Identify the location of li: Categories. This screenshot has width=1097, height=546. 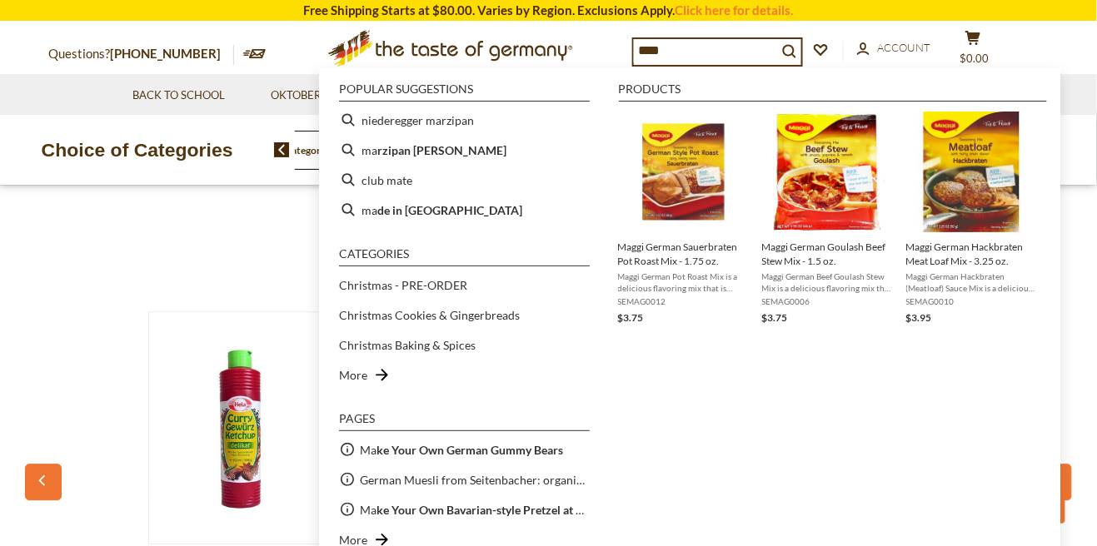
(464, 257).